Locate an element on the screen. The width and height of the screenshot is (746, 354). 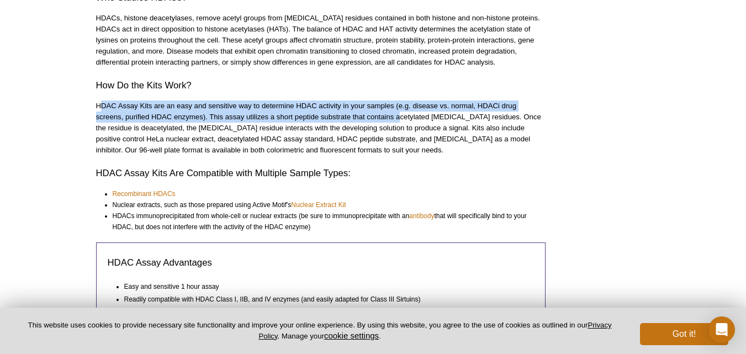
p: HDAC Assay Kits are an easy and sensitive way to determine HDAC activity in your samples (e.g. di... is located at coordinates (321, 128).